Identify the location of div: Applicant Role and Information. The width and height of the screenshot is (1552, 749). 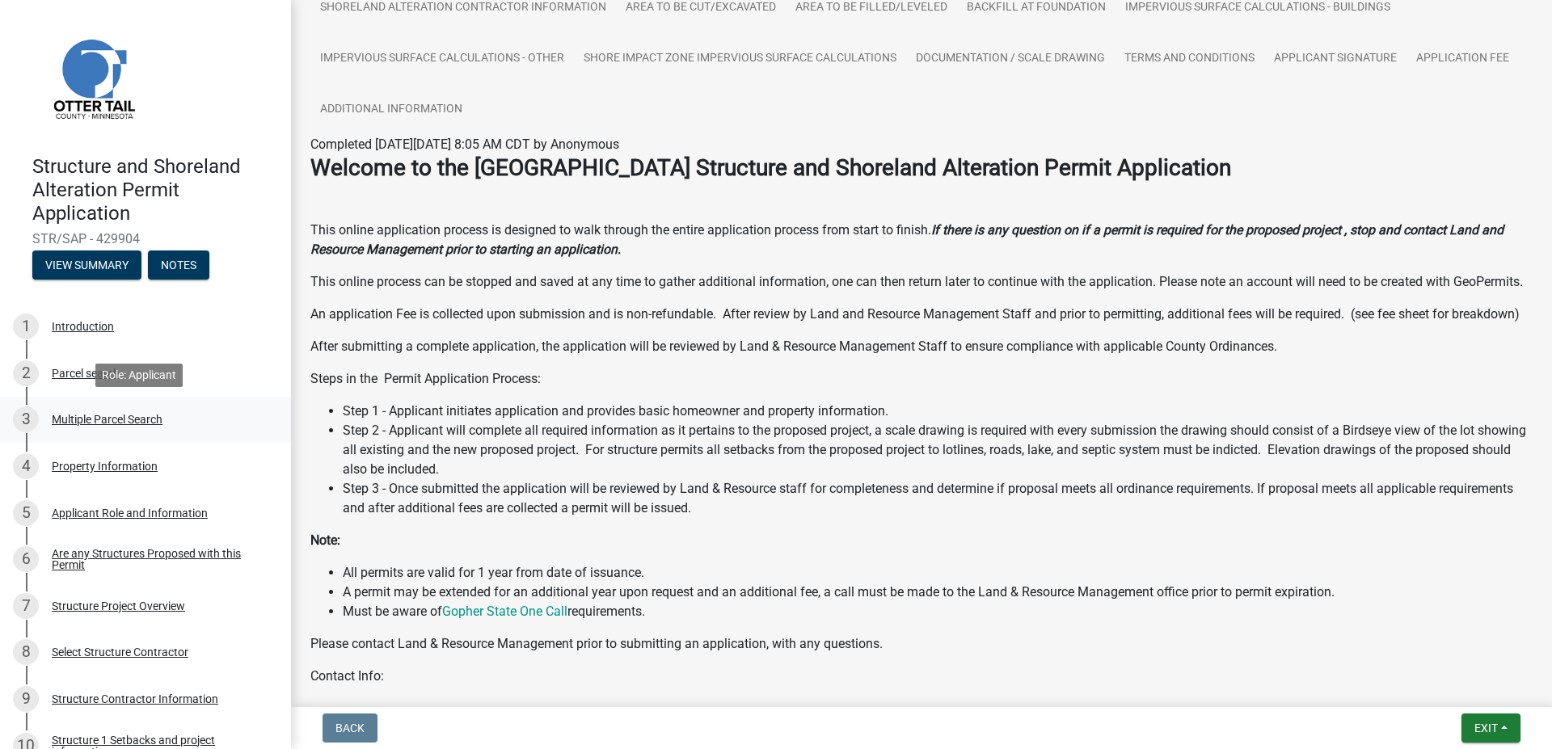
(129, 513).